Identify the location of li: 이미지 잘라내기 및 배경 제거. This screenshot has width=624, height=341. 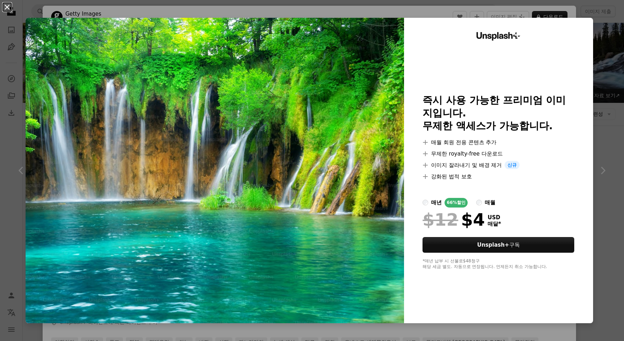
(499, 165).